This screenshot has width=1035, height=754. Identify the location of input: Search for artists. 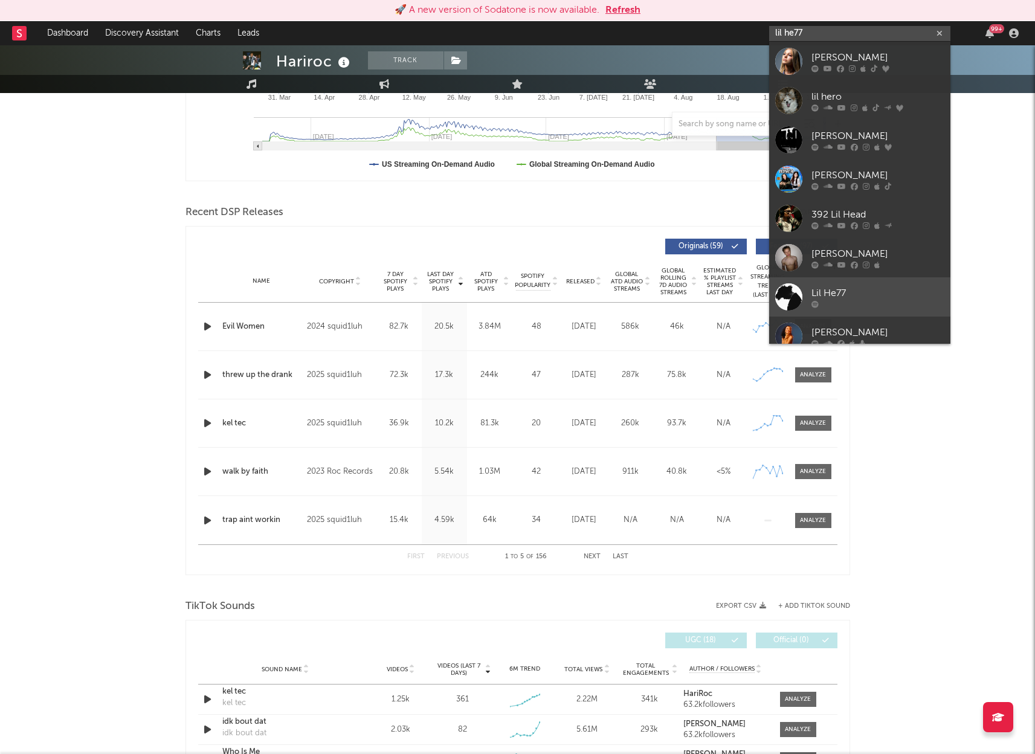
(859, 33).